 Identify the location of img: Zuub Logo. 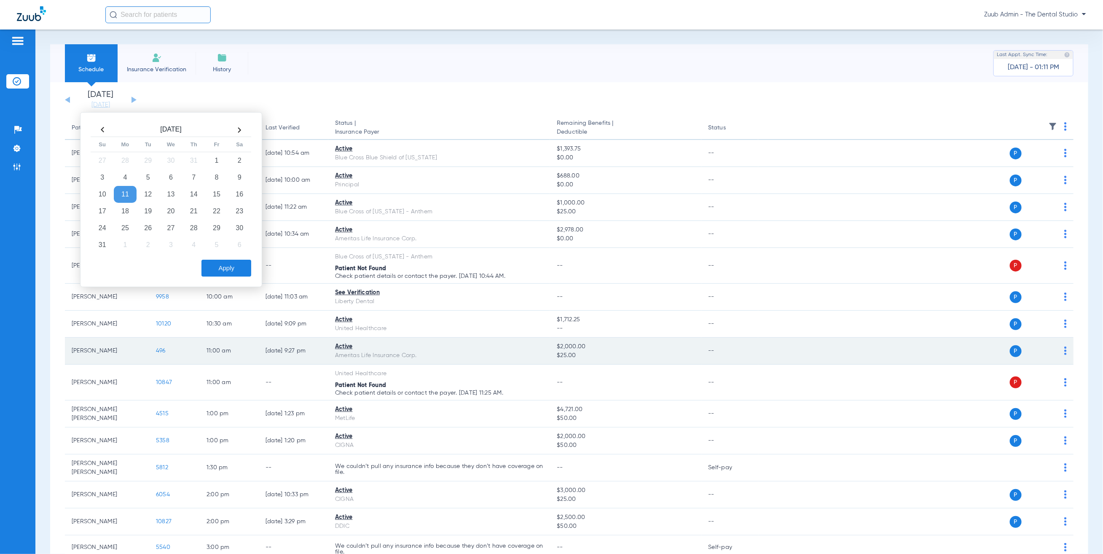
(31, 13).